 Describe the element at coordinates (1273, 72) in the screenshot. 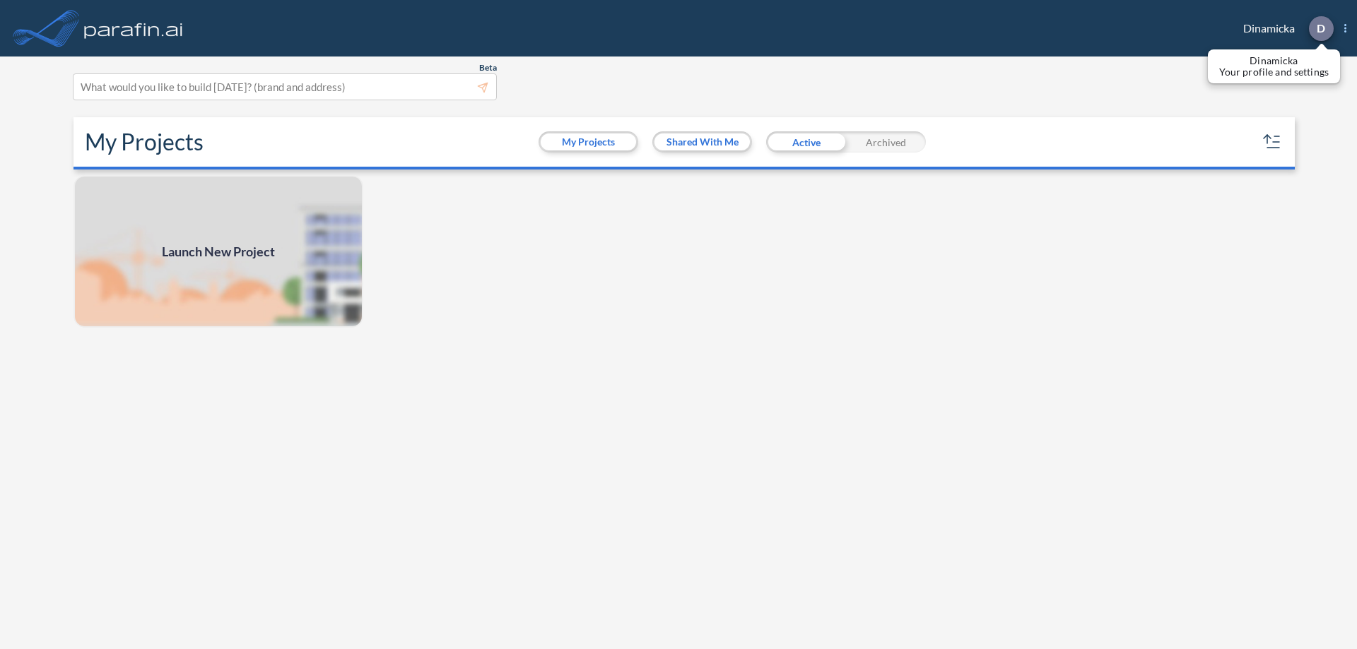

I see `p: Your profile and settings` at that location.